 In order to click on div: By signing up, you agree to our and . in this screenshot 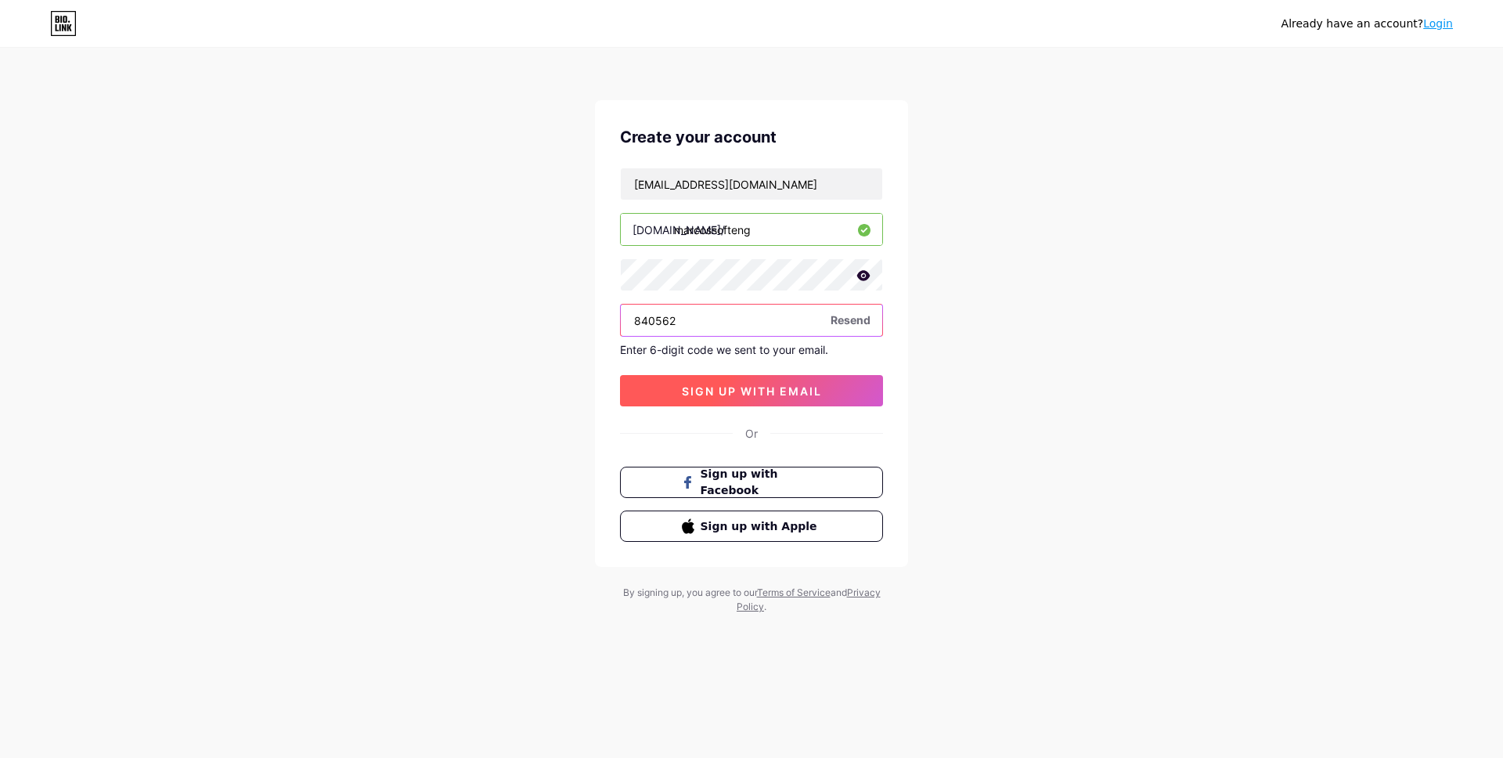, I will do `click(752, 600)`.